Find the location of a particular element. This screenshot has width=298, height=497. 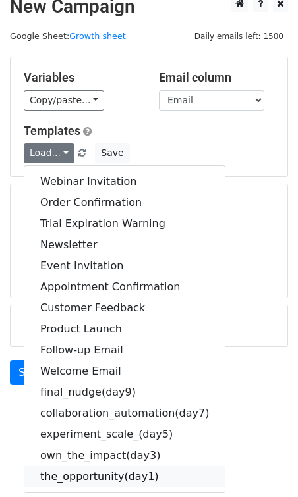

a: Send is located at coordinates (32, 373).